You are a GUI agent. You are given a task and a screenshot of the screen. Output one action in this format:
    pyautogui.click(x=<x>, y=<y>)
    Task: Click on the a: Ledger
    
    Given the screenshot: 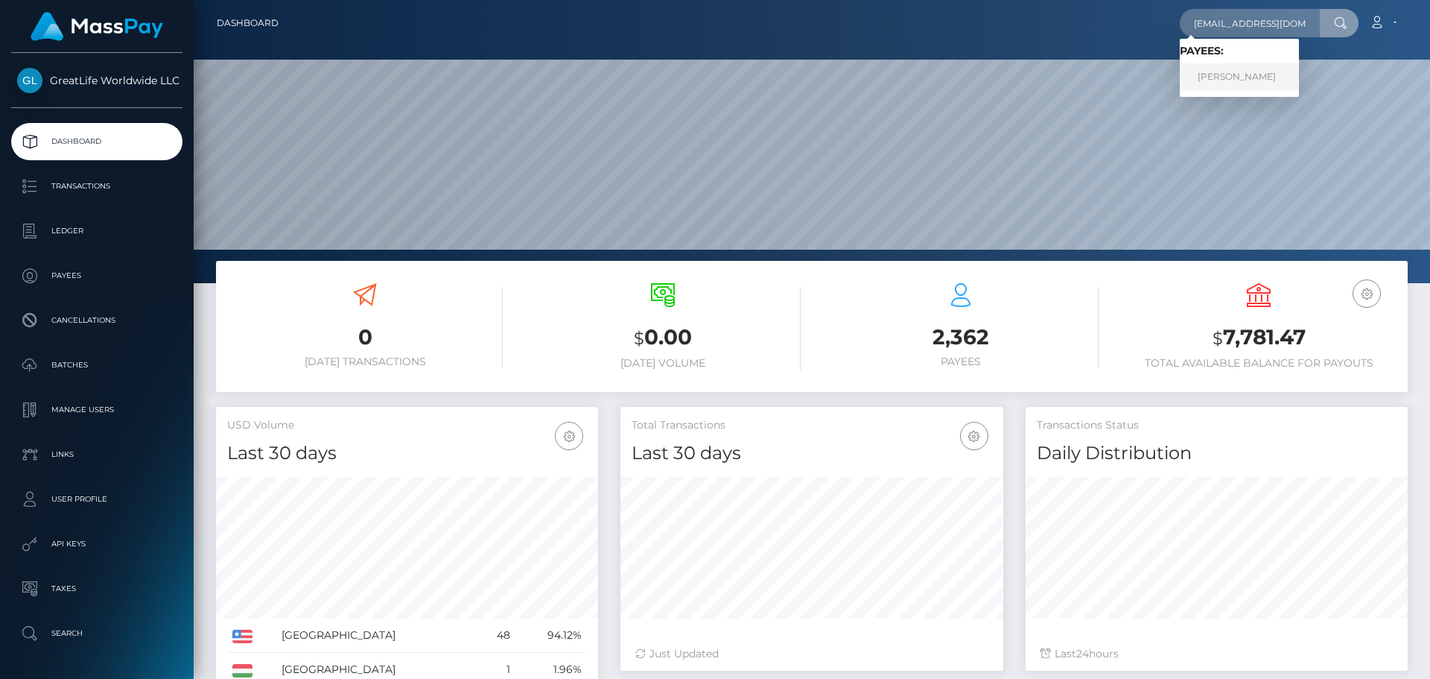 What is the action you would take?
    pyautogui.click(x=97, y=231)
    